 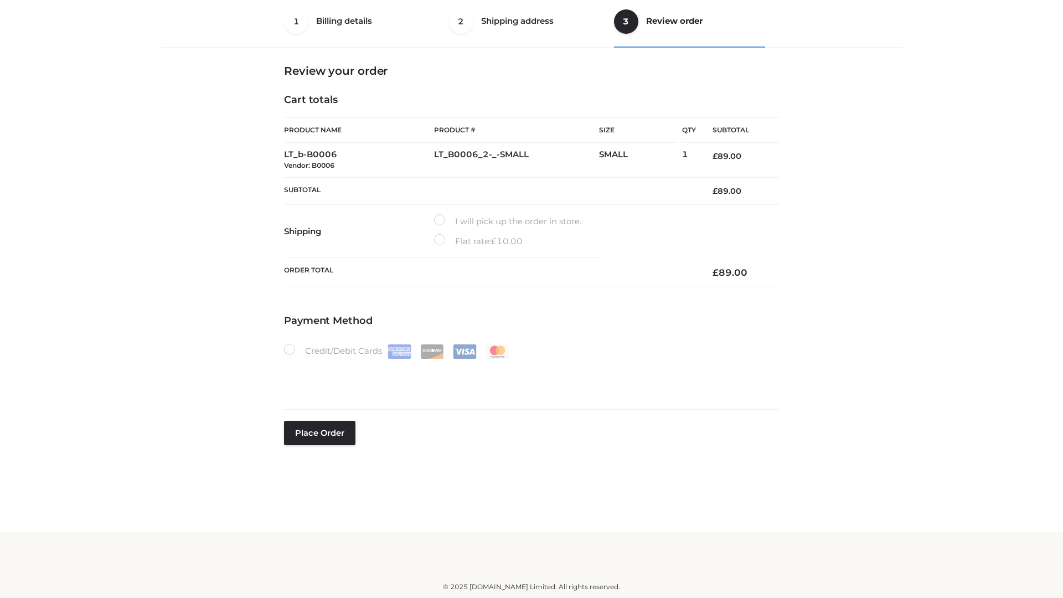 I want to click on th: Qty, so click(x=689, y=130).